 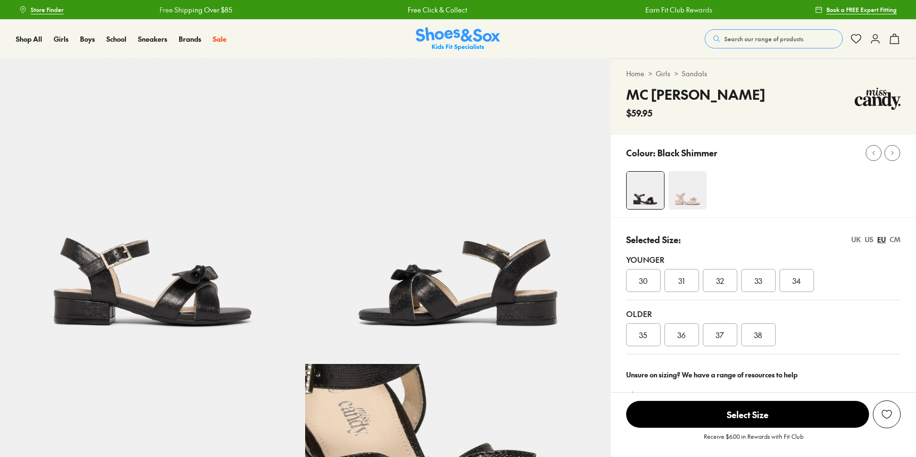 What do you see at coordinates (763, 313) in the screenshot?
I see `div: Older` at bounding box center [763, 313].